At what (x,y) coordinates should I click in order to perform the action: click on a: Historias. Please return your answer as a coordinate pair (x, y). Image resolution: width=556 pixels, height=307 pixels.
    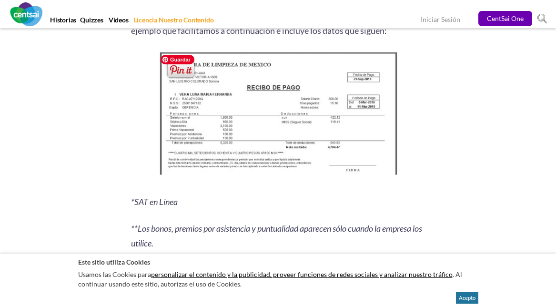
    Looking at the image, I should click on (63, 22).